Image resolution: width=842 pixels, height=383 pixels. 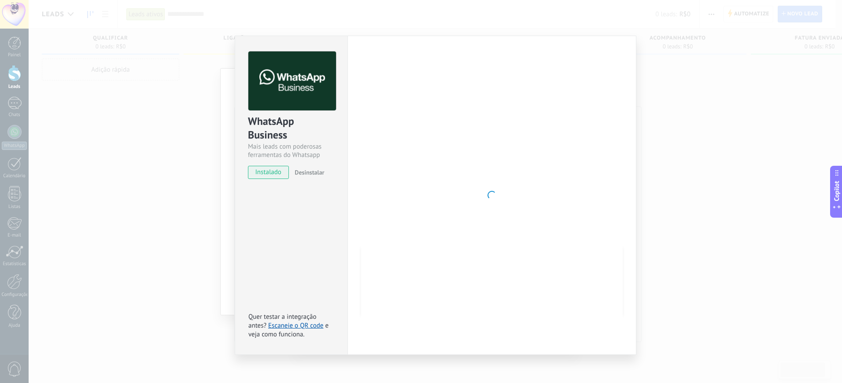 I want to click on span: Copilot, so click(x=836, y=191).